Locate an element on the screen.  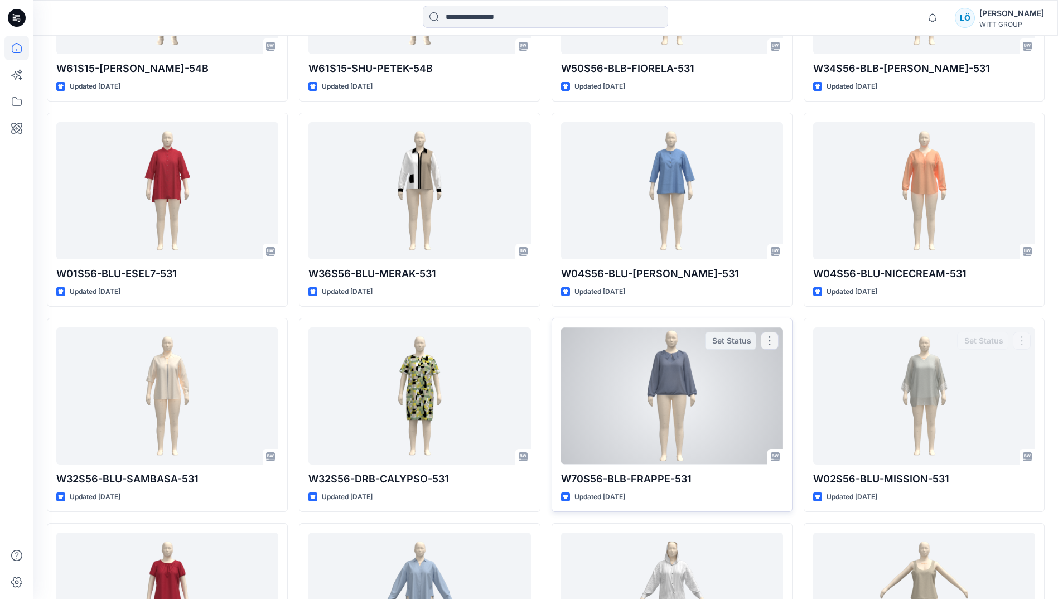
p: W70S56-BLB-FRAPPE-531 is located at coordinates (672, 479).